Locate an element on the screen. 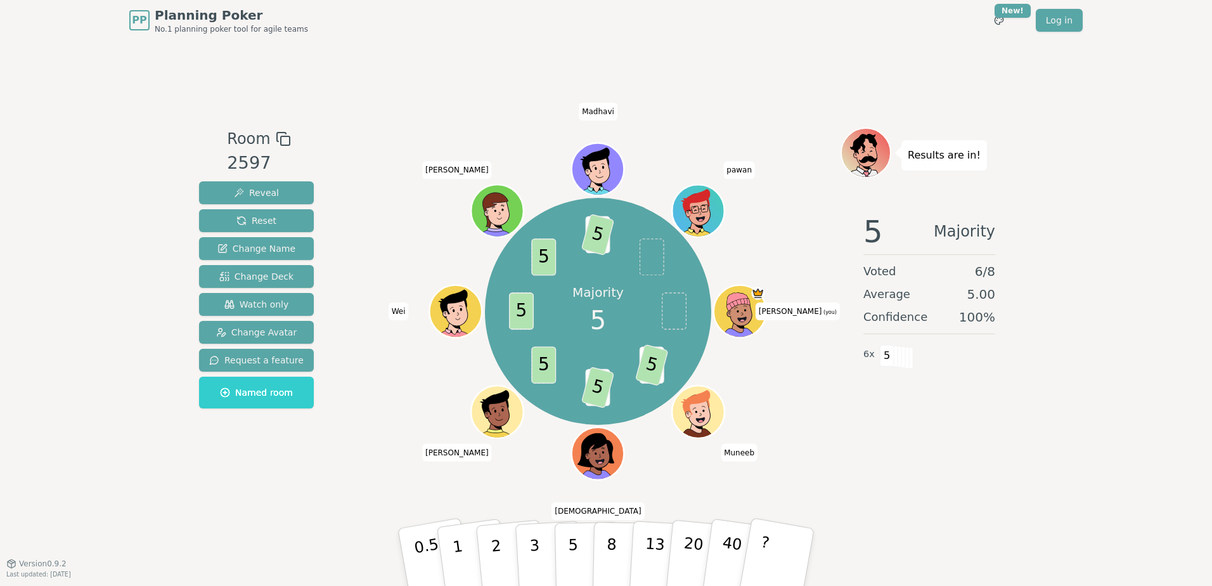 The height and width of the screenshot is (586, 1212). a: PPPlanning PokerNo.1 planning poker tool for agile teams is located at coordinates (219, 20).